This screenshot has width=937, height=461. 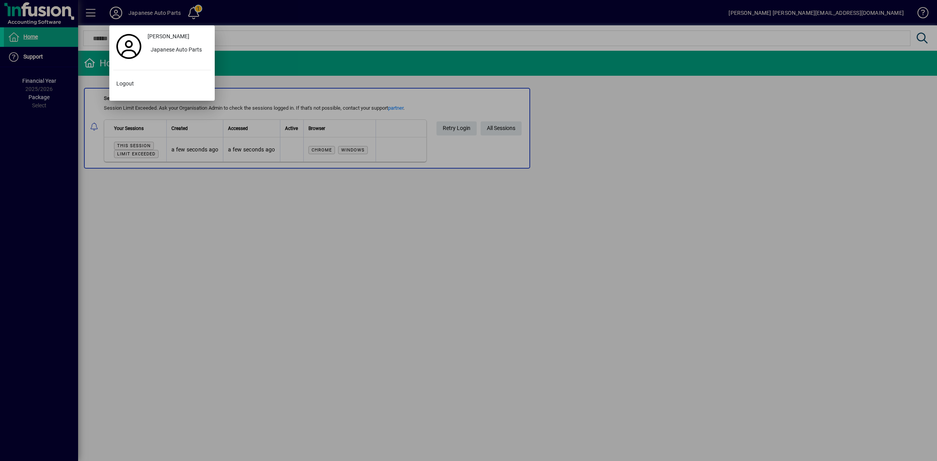 What do you see at coordinates (178, 50) in the screenshot?
I see `button: Japanese Auto Parts` at bounding box center [178, 50].